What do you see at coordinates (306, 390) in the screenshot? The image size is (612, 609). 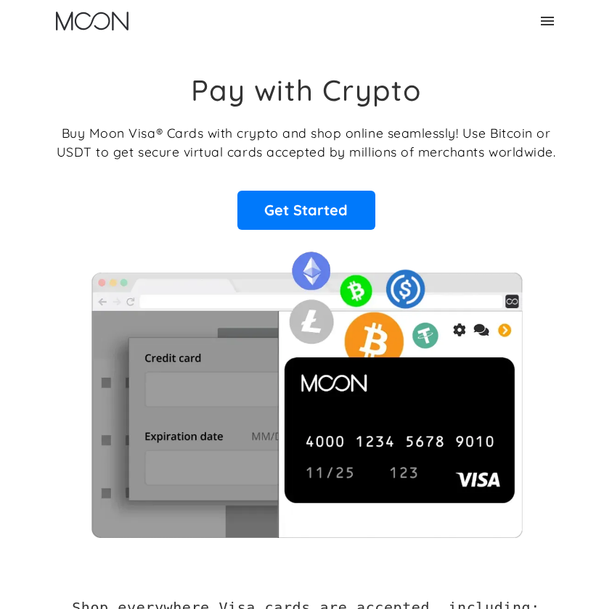 I see `img: Moon Cards let you spend your crypto anywhere Visa is accepted.` at bounding box center [306, 390].